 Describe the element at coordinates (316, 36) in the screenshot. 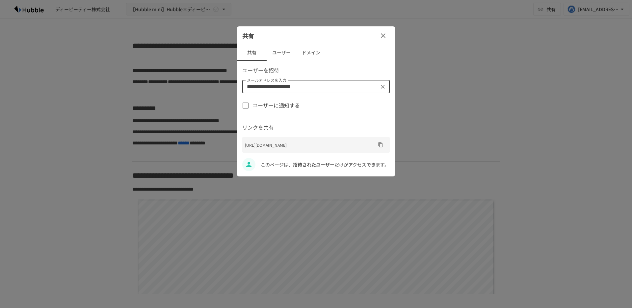

I see `div: 共有` at that location.